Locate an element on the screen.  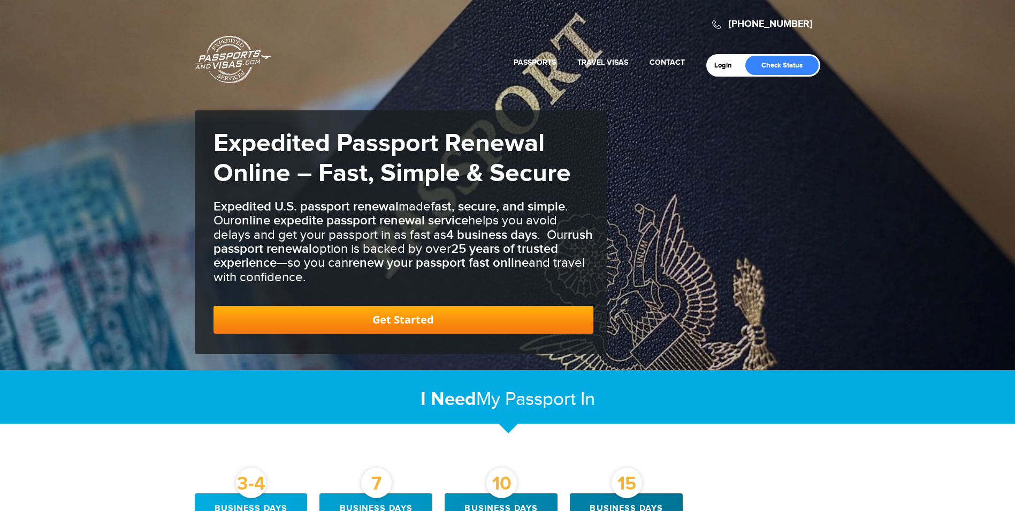
b: rush passport renewal is located at coordinates (403, 241).